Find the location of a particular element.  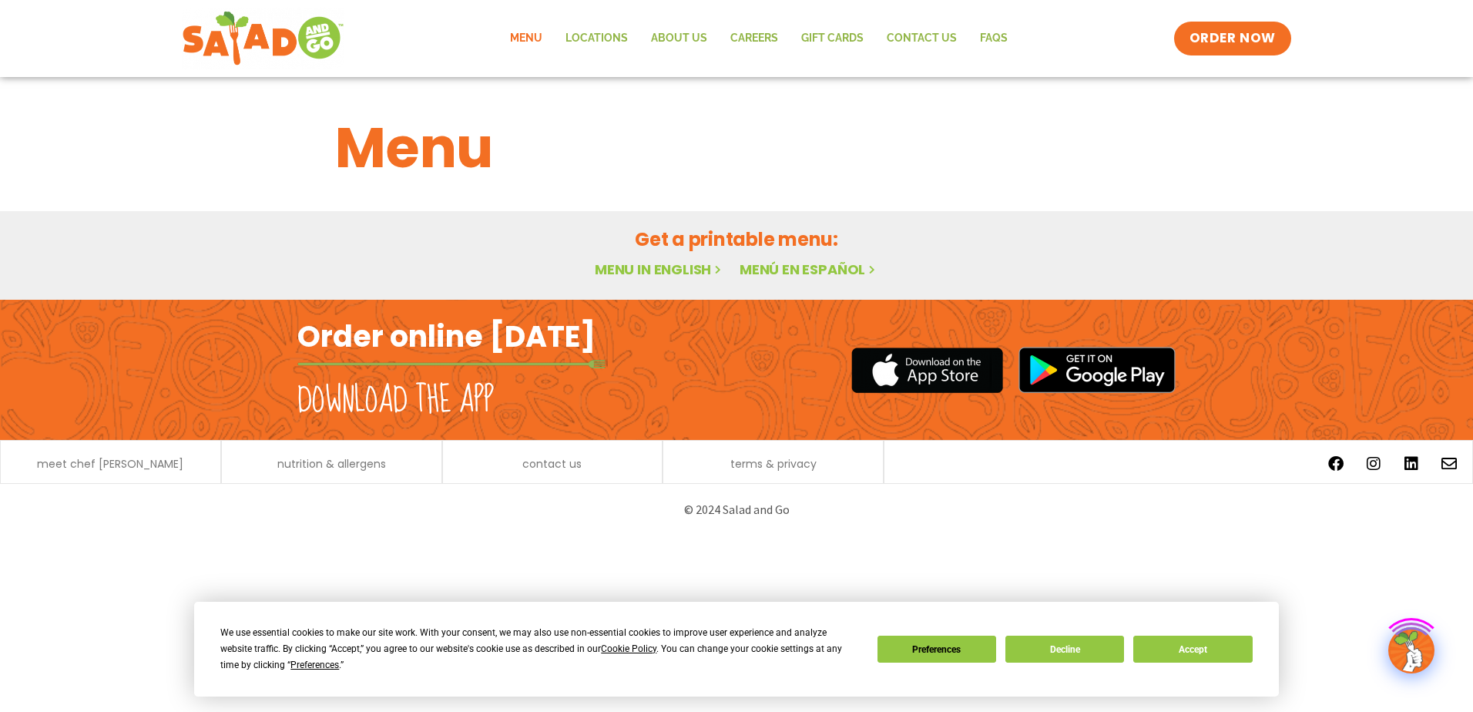

a: Locations is located at coordinates (596, 39).